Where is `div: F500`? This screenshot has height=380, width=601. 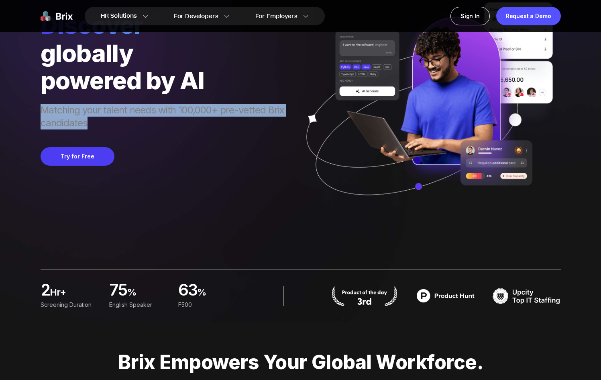
div: F500 is located at coordinates (207, 304).